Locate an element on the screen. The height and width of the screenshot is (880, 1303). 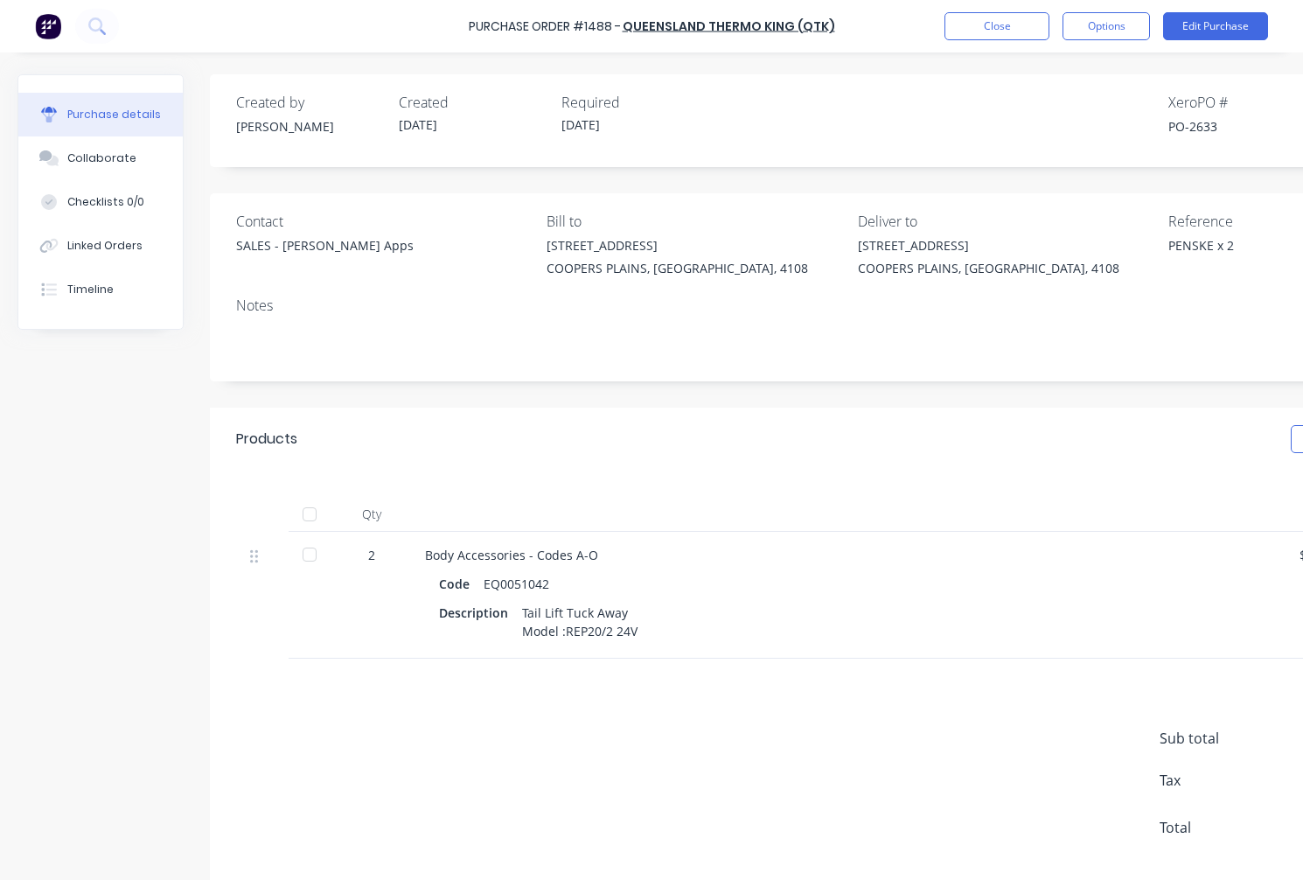
span: Tax is located at coordinates (1225, 780).